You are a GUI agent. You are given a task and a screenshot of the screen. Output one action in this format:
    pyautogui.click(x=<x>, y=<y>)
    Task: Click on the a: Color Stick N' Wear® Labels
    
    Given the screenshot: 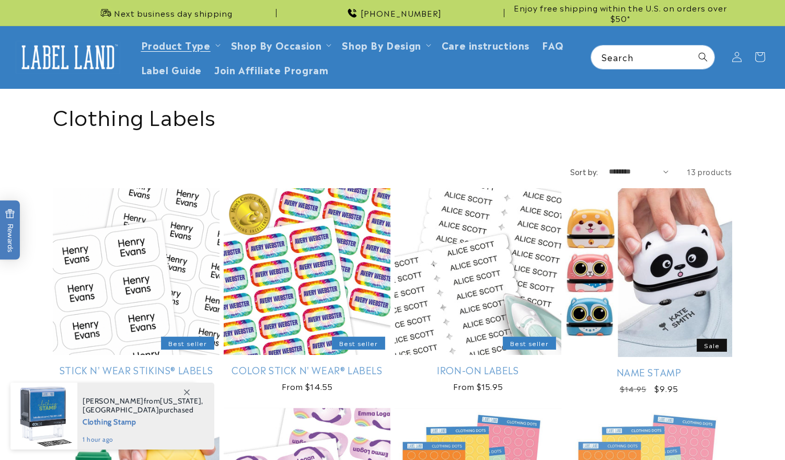 What is the action you would take?
    pyautogui.click(x=307, y=370)
    